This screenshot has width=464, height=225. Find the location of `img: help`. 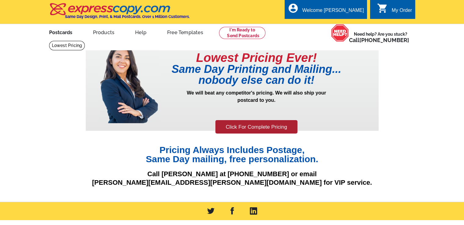

img: help is located at coordinates (340, 33).